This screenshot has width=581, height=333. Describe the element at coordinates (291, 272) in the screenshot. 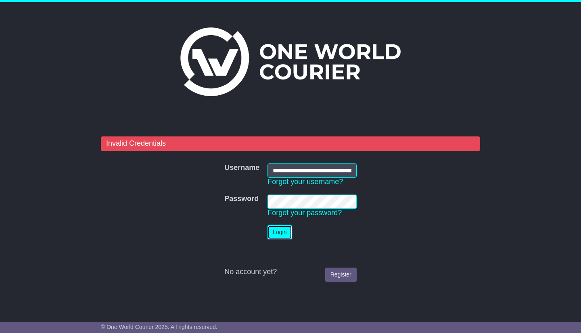

I see `div: No account yet?` at that location.